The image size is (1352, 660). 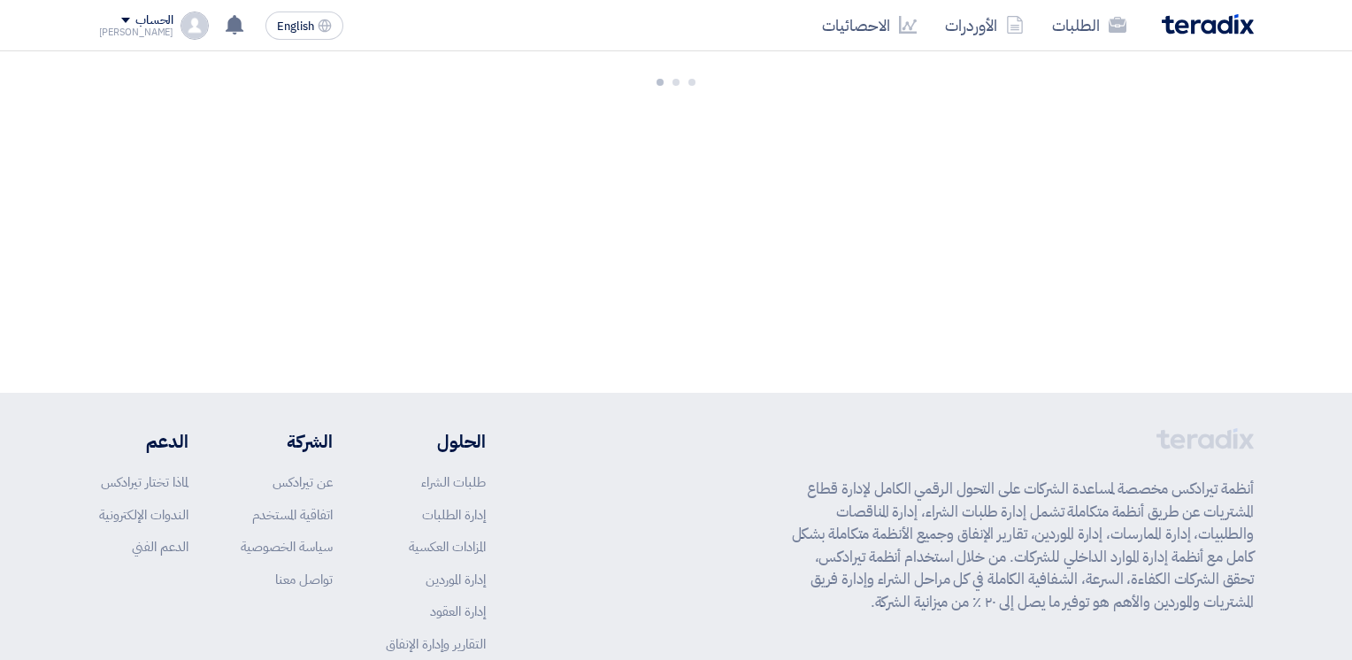 What do you see at coordinates (457, 611) in the screenshot?
I see `a: إدارة العقود` at bounding box center [457, 611].